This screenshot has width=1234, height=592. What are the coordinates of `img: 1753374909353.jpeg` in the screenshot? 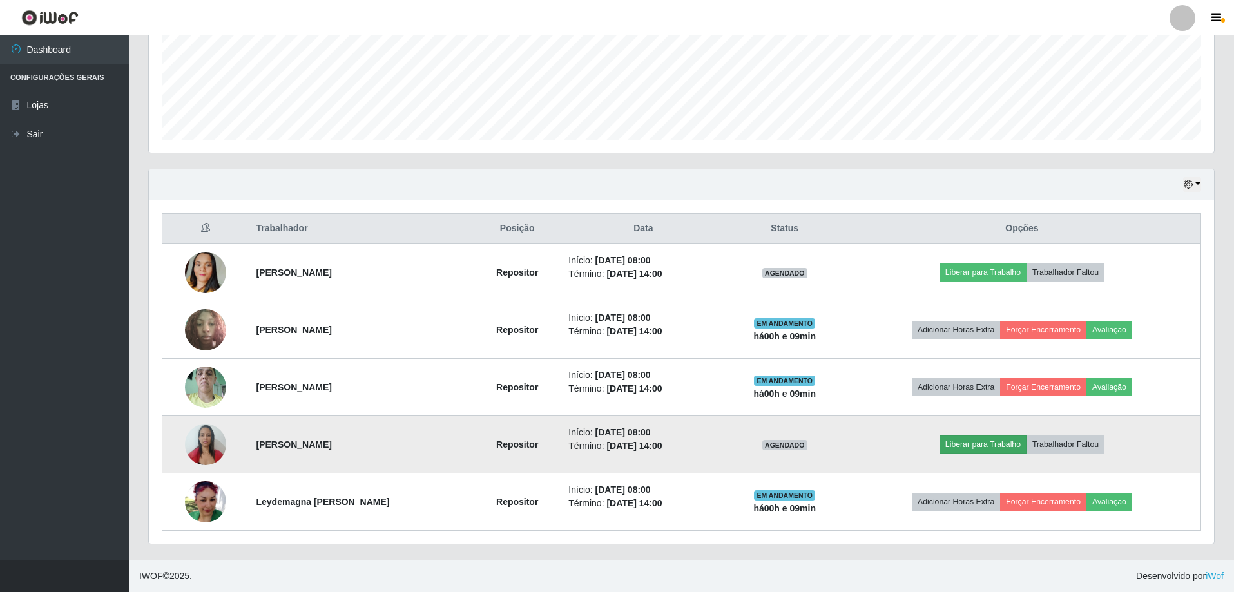 It's located at (206, 444).